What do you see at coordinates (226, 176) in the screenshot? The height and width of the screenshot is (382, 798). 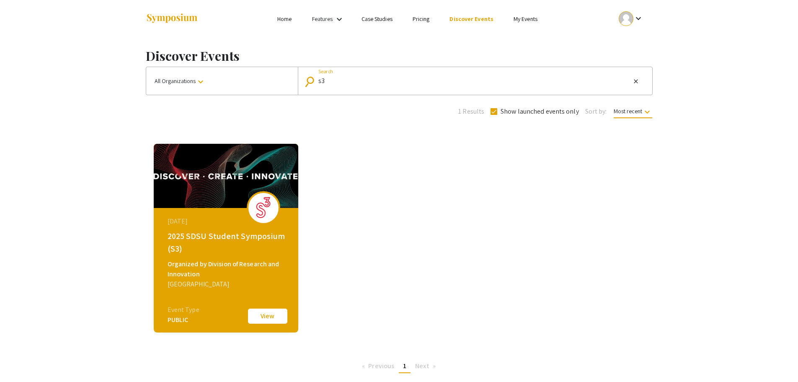 I see `img: sdsu-s3-2025_eventCoverPhoto_6aa474__thumb.jpg` at bounding box center [226, 176].